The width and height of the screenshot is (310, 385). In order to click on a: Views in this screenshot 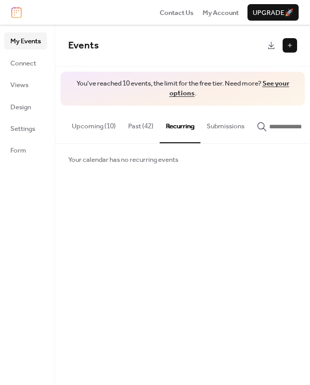, I will do `click(25, 85)`.